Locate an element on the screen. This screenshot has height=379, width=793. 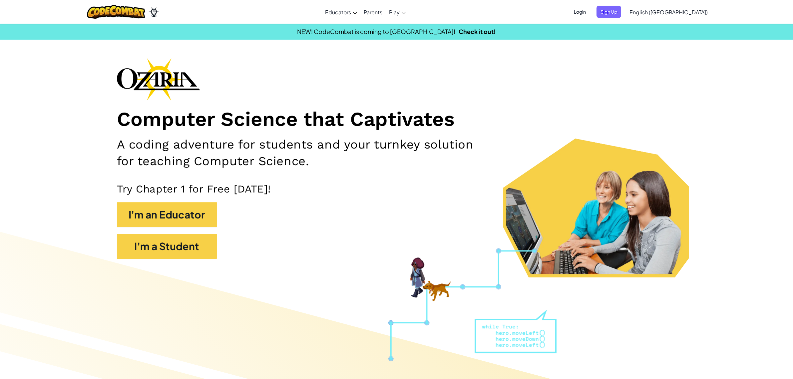
h2: A coding adventure for students and your turnkey solution for teaching Computer Science. is located at coordinates (304, 153).